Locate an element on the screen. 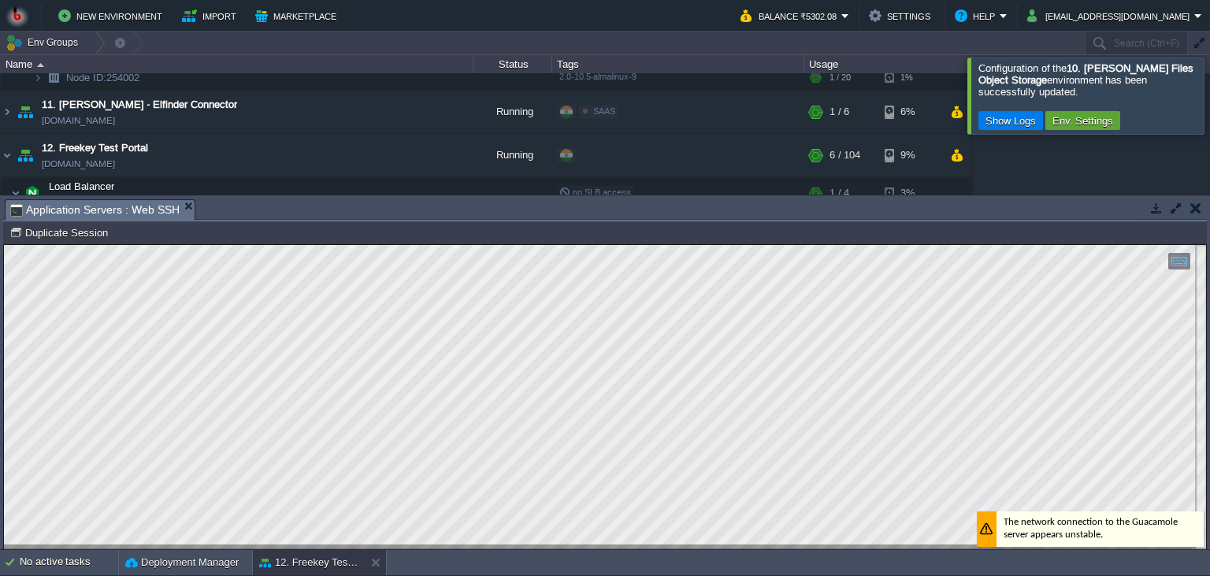  div: 6% is located at coordinates (910, 112).